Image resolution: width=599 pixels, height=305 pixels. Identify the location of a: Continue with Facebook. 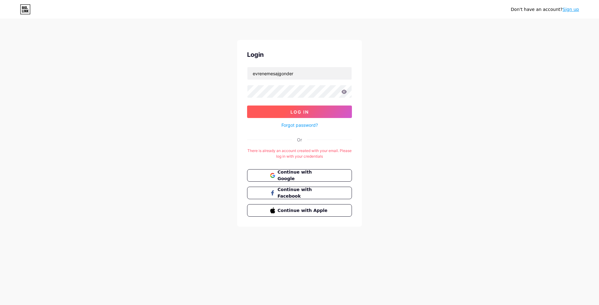
(300, 193).